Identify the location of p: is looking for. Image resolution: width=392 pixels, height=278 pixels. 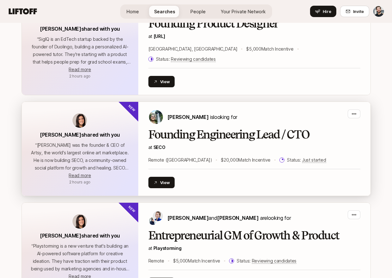
(202, 117).